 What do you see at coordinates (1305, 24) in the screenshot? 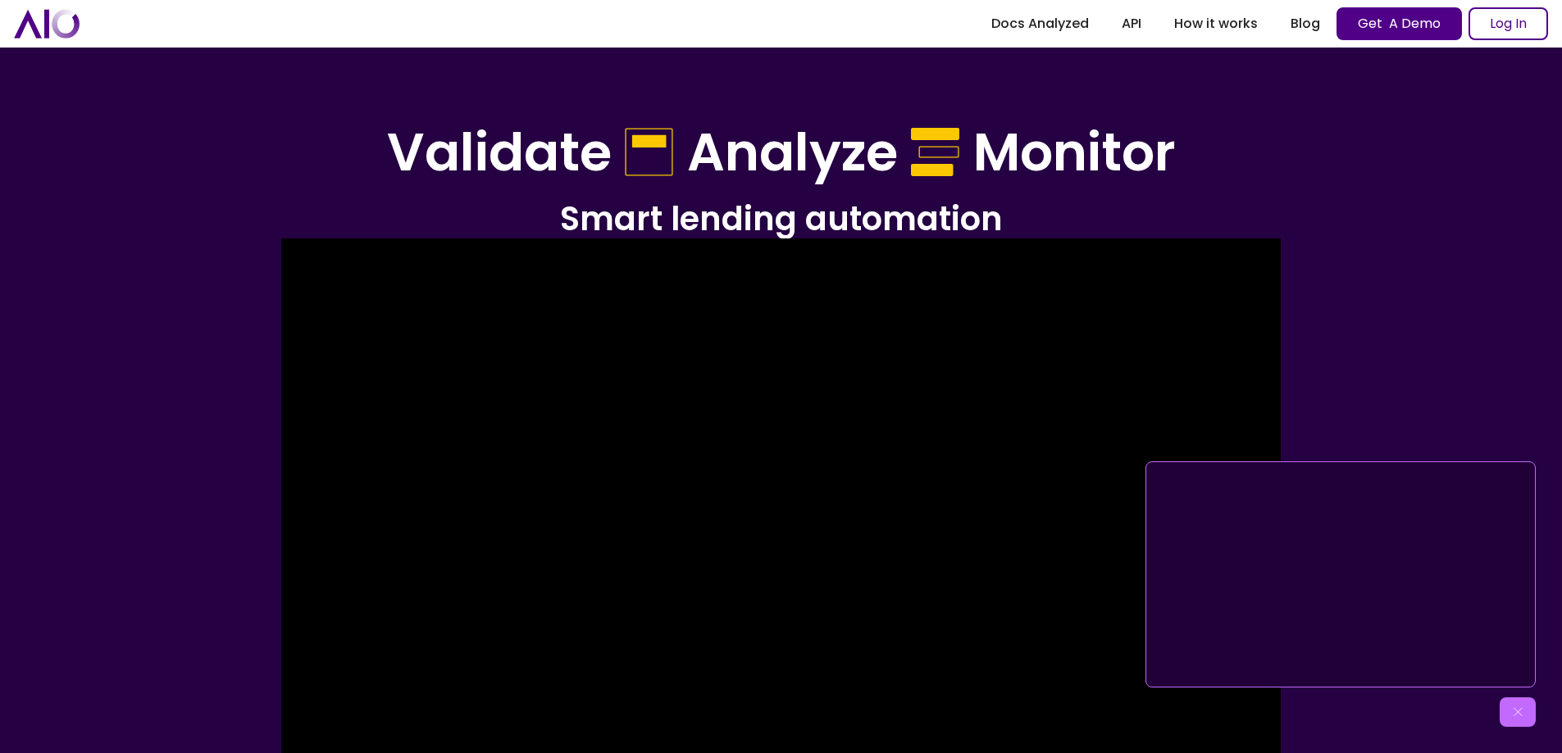
I see `a: Blog` at bounding box center [1305, 24].